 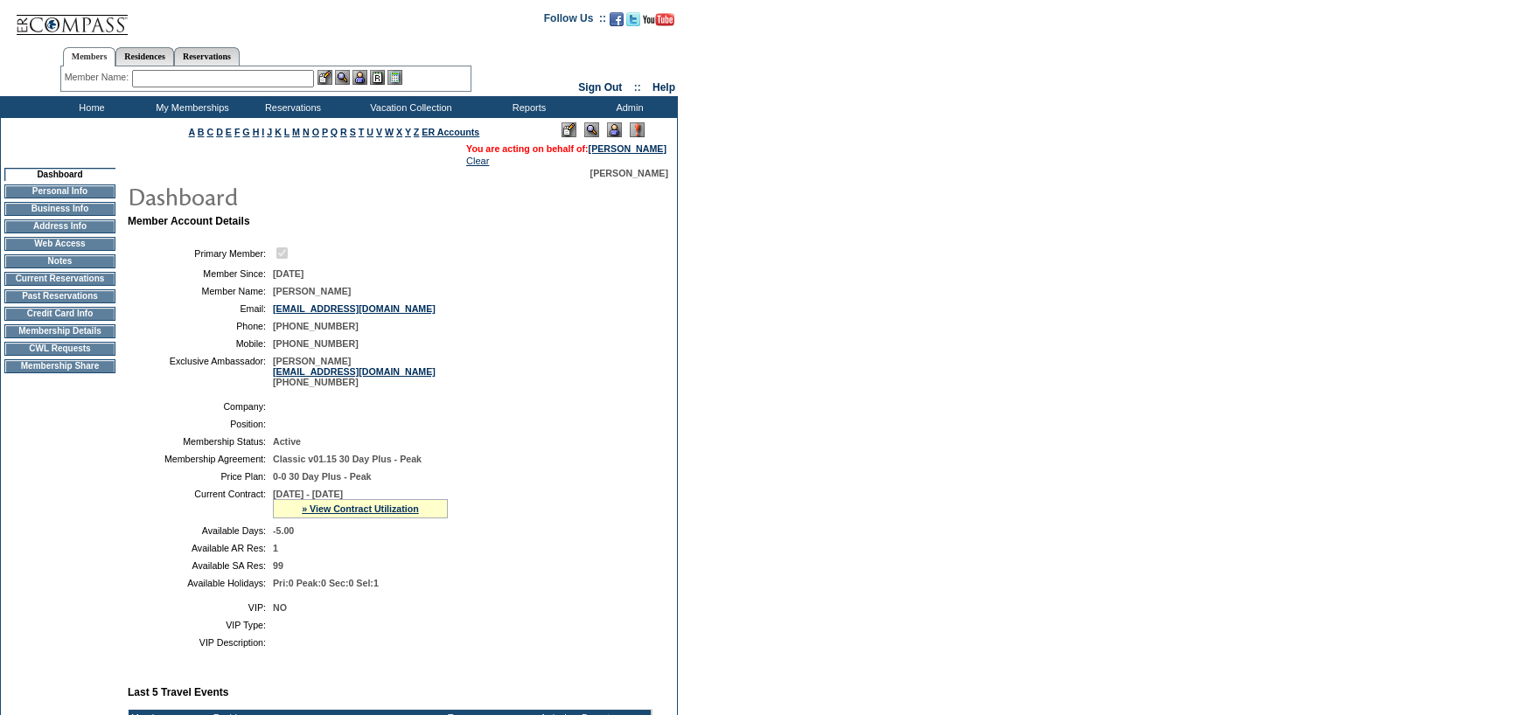 I want to click on a: H, so click(x=256, y=132).